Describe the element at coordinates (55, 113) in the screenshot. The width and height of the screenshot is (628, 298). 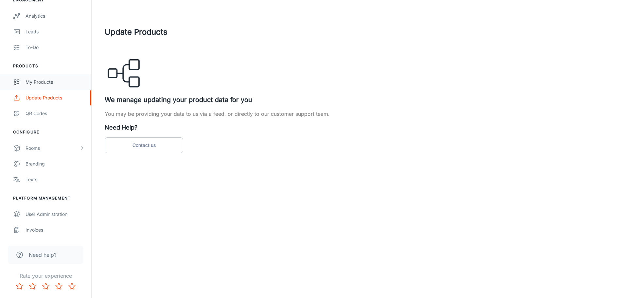
I see `div: QR Codes` at that location.